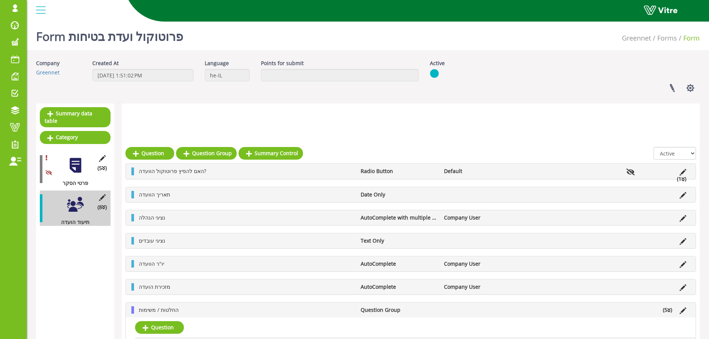  I want to click on span: האם להפיץ פרוטוקול הוועדה?, so click(172, 171).